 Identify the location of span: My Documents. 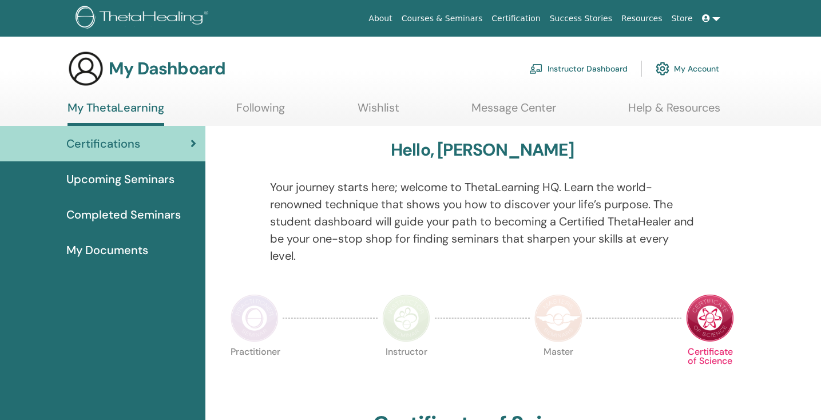
(107, 250).